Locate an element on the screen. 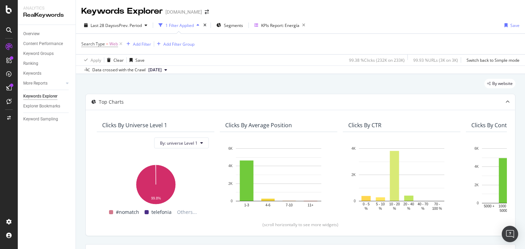 The width and height of the screenshot is (525, 249). div: Clicks By CTR is located at coordinates (365, 125).